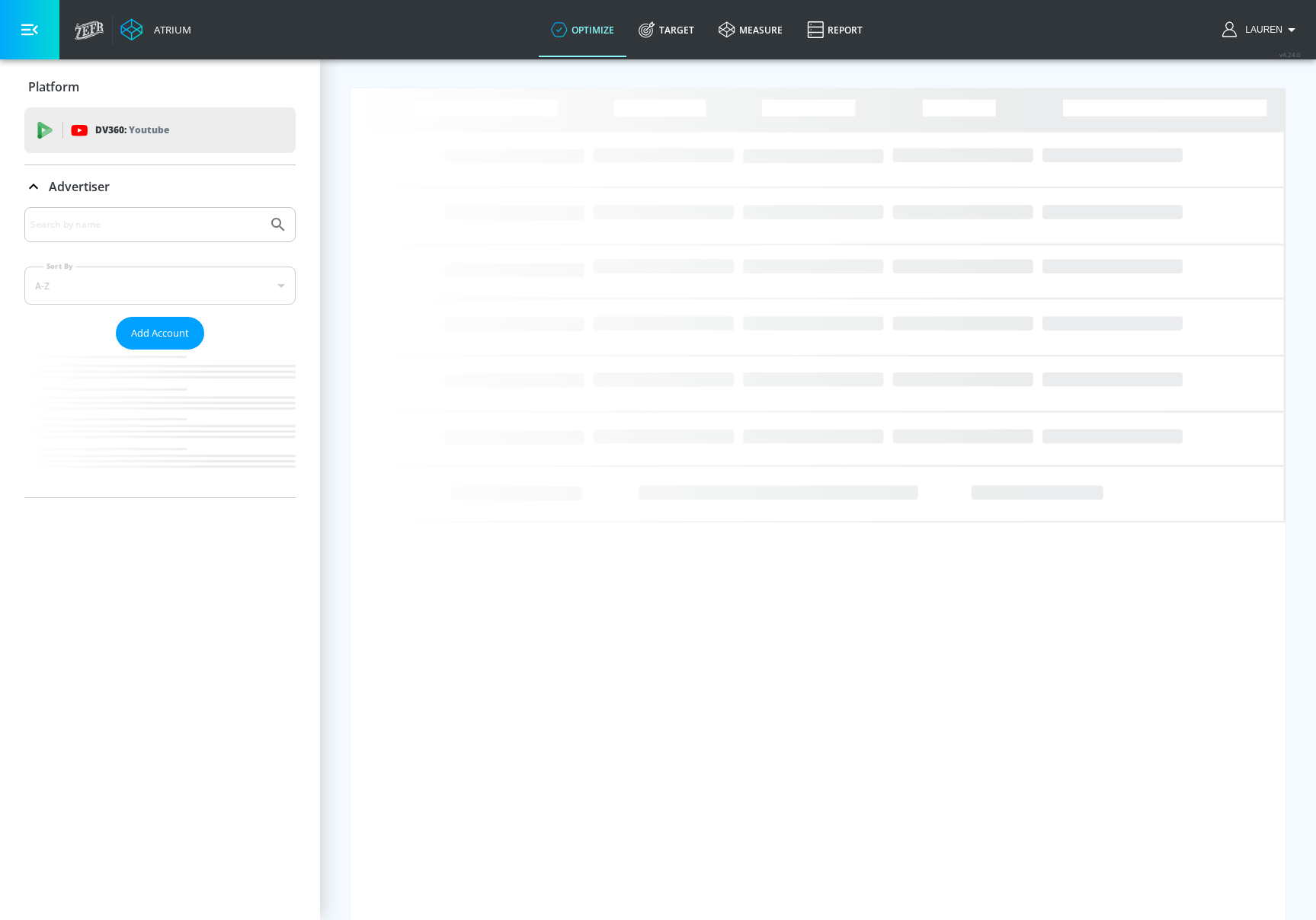  Describe the element at coordinates (160, 130) in the screenshot. I see `div: DV360: Youtube` at that location.